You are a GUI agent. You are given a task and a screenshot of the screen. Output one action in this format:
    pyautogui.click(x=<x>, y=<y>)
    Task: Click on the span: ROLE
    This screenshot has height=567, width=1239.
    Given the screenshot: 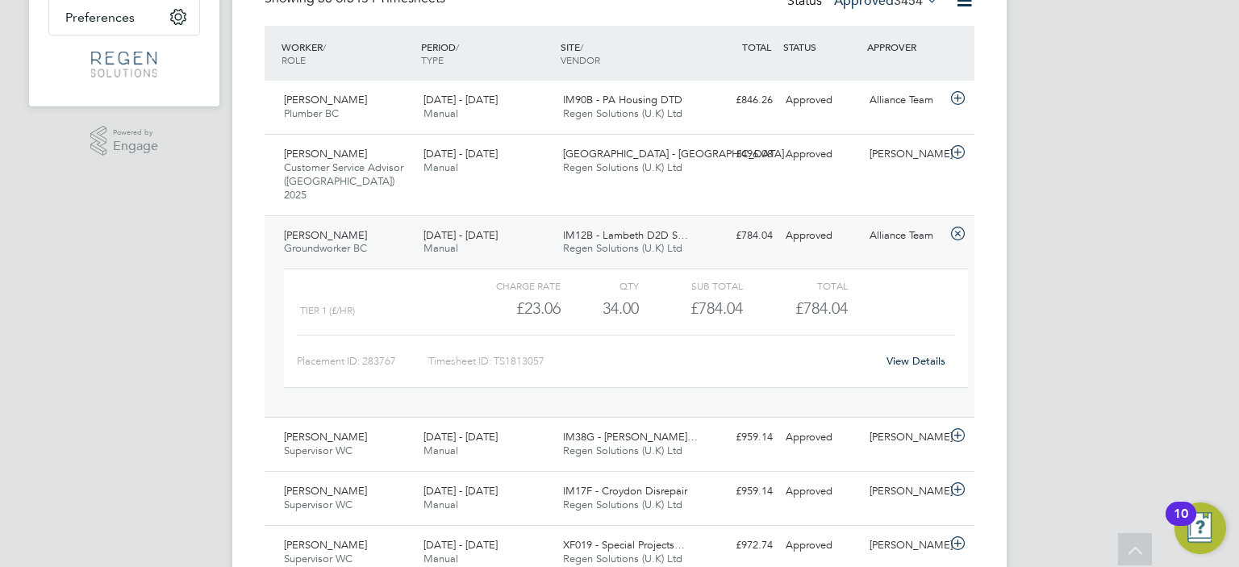 What is the action you would take?
    pyautogui.click(x=294, y=60)
    